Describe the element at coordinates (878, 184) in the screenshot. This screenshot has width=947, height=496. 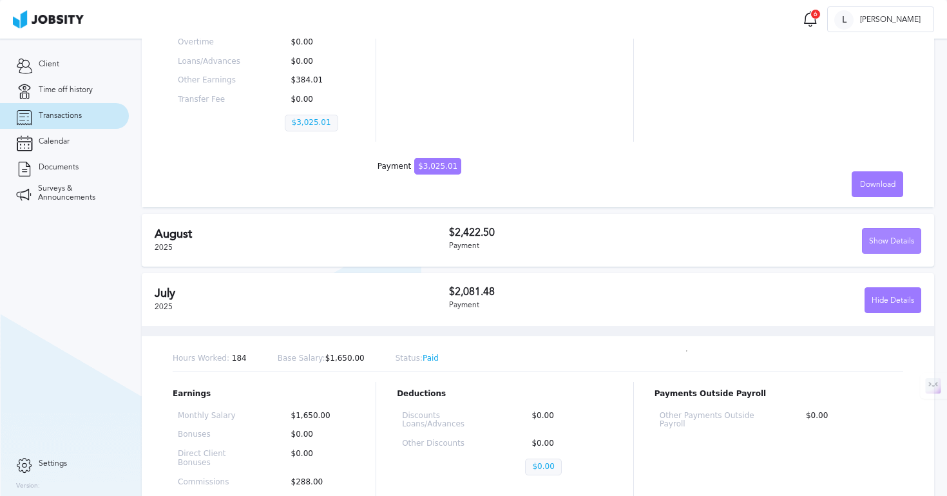
I see `button: Download` at that location.